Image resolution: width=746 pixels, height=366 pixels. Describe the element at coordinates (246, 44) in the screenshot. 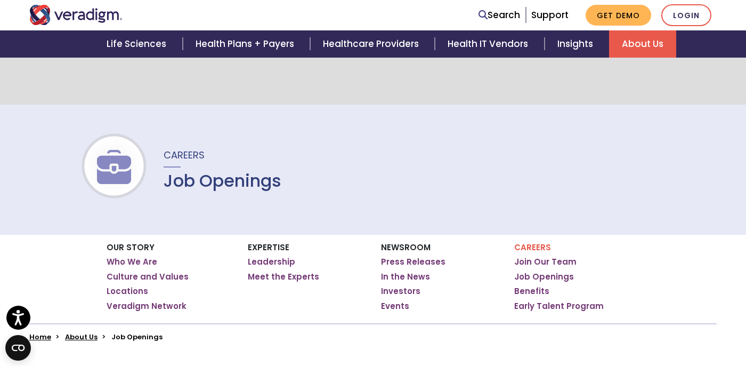

I see `a: Health Plans + Payers` at that location.